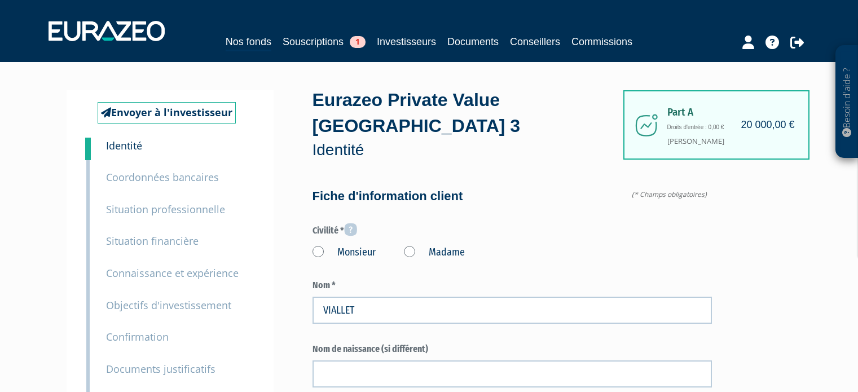 The image size is (858, 392). I want to click on p: Besoin d'aide ?, so click(847, 102).